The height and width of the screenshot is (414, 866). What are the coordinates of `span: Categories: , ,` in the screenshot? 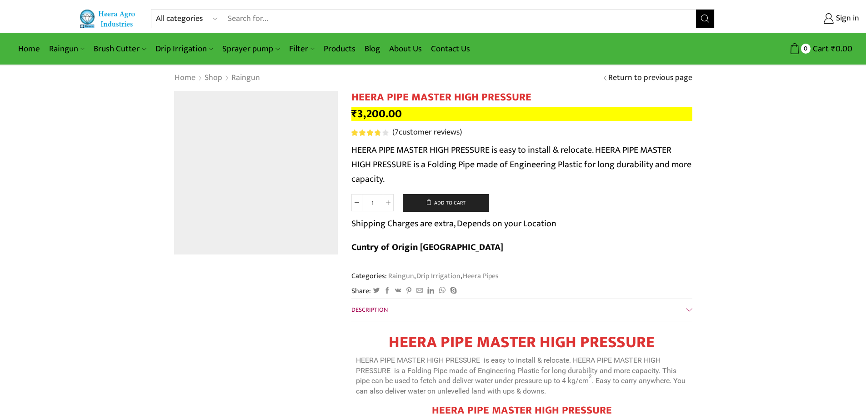 It's located at (425, 276).